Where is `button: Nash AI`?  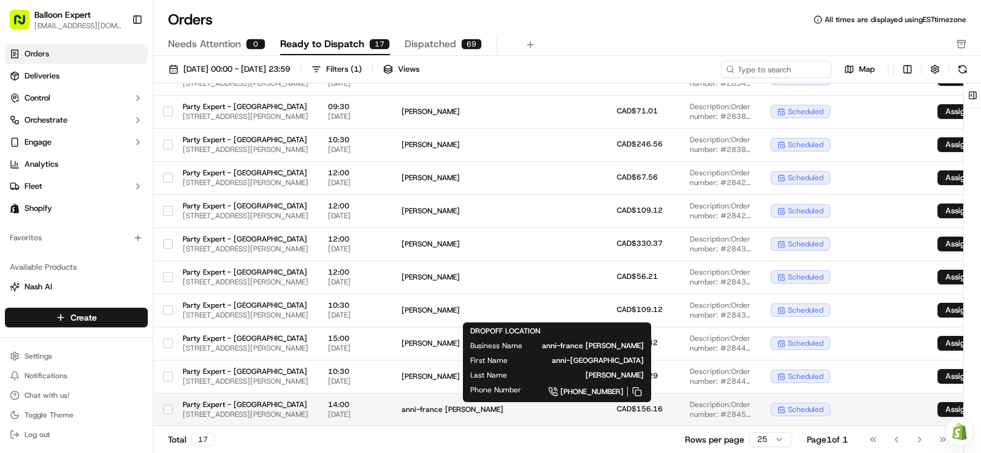 button: Nash AI is located at coordinates (76, 287).